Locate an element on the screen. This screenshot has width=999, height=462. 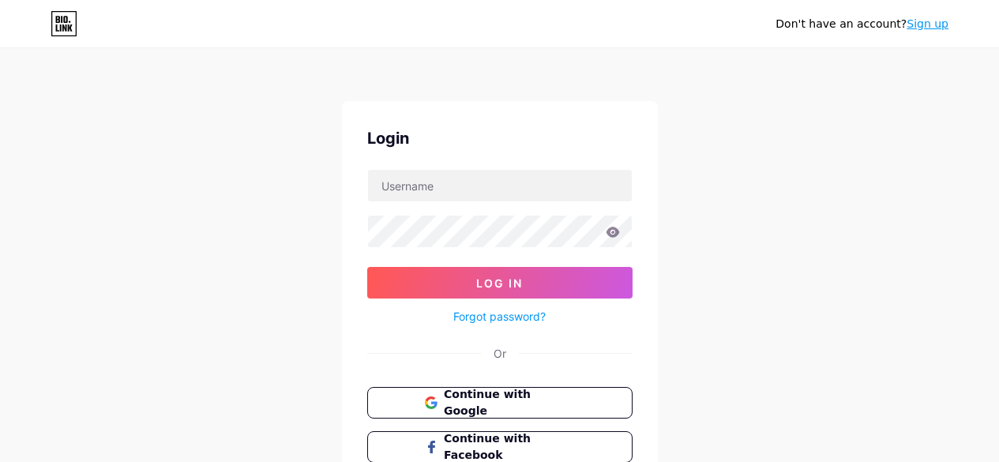
button: Continue with Google is located at coordinates (500, 403).